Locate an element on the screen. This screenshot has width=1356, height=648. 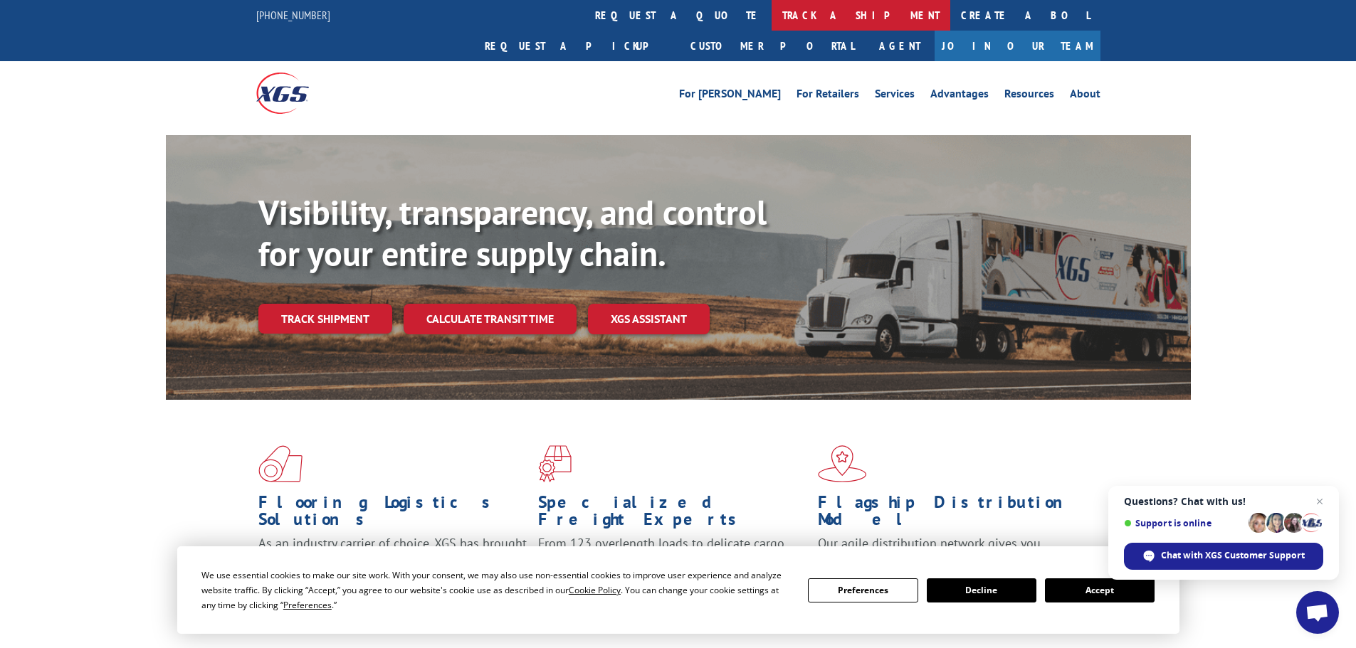
a: Agent is located at coordinates (899, 46).